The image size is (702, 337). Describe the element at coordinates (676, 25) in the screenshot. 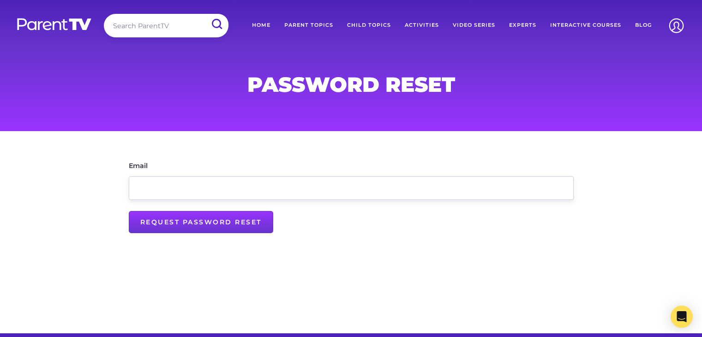

I see `img: Account` at that location.